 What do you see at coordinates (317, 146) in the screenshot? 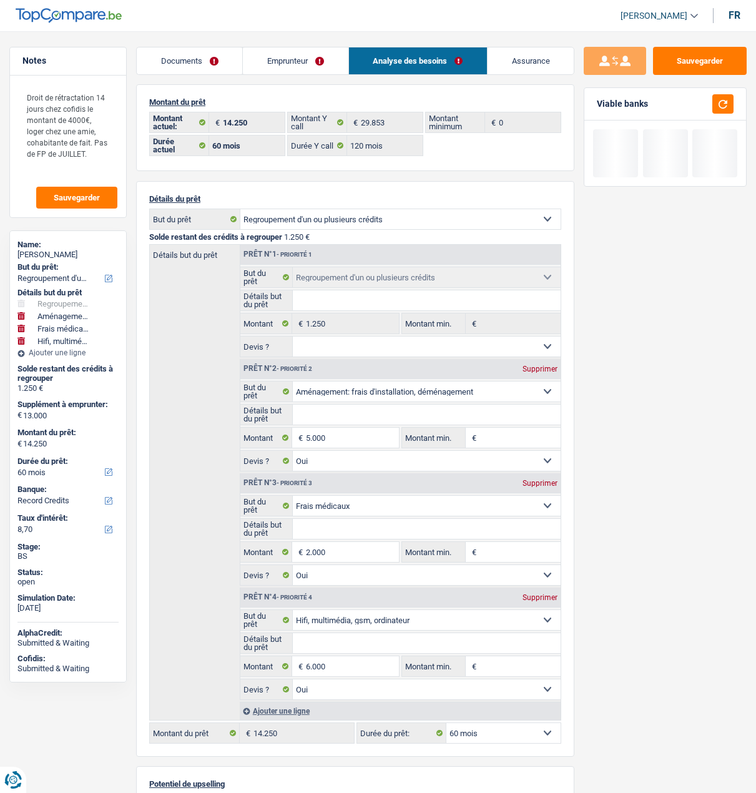
I see `label: Durée Y call` at bounding box center [317, 146].